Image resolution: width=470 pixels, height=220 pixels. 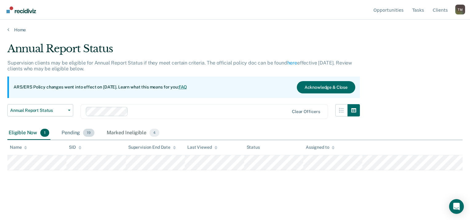 I want to click on a: Home, so click(x=235, y=30).